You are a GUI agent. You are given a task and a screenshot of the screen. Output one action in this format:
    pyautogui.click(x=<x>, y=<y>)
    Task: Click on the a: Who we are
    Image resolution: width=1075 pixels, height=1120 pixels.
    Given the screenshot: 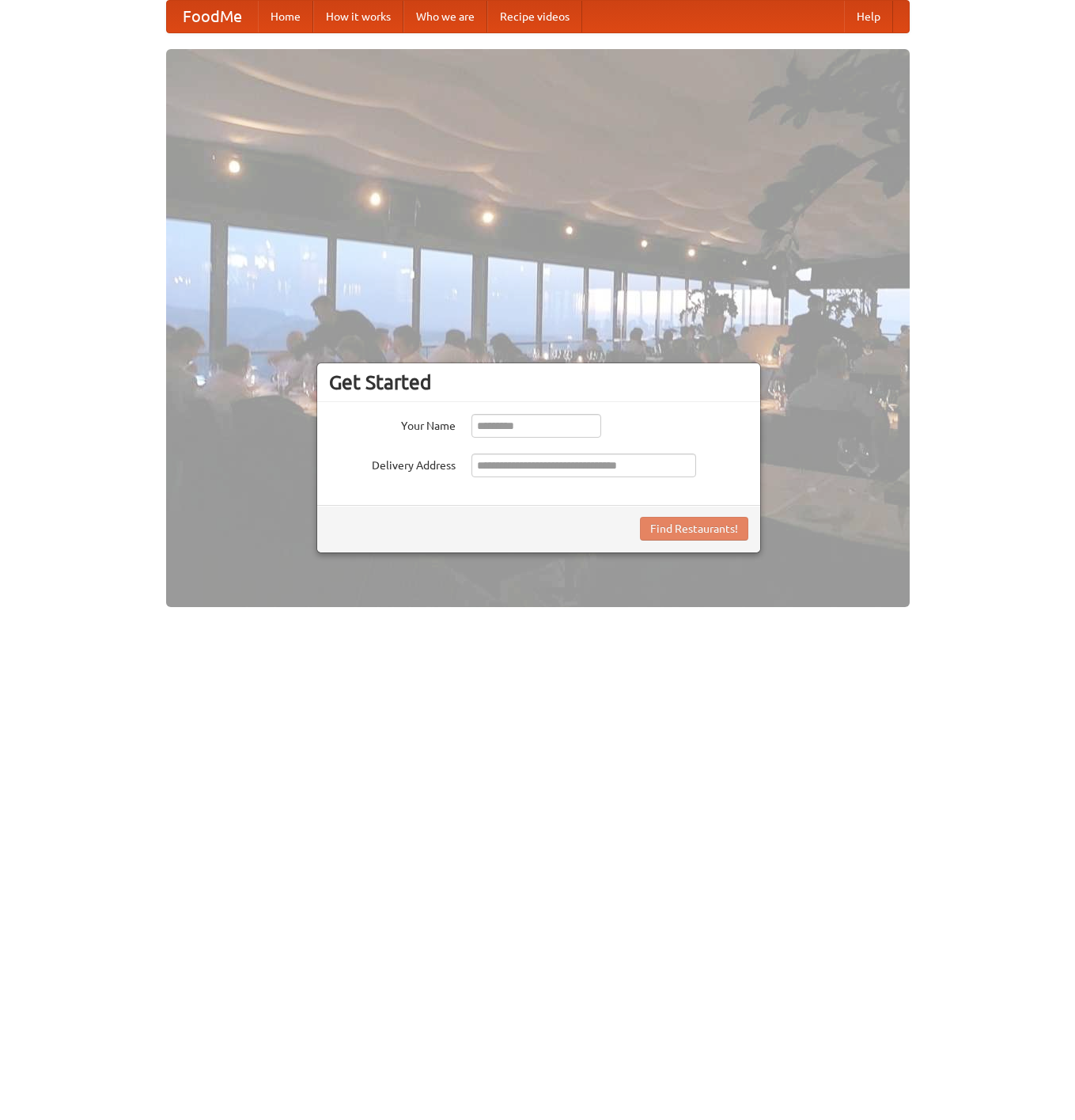 What is the action you would take?
    pyautogui.click(x=445, y=17)
    